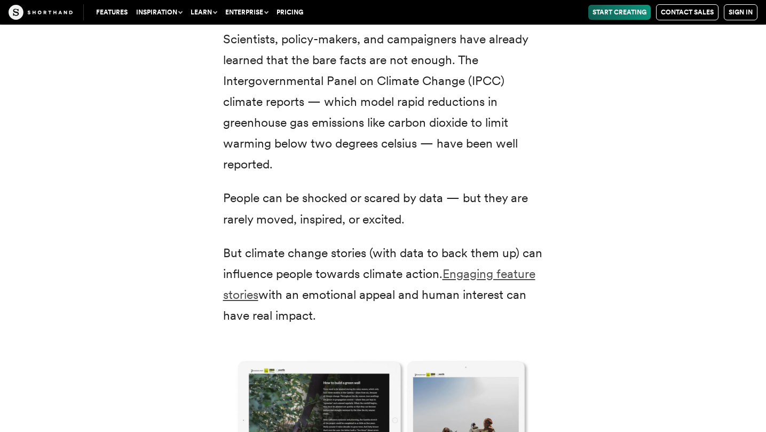 The image size is (766, 432). Describe the element at coordinates (383, 284) in the screenshot. I see `p: But climate change stories (with data to back them up) can influence people towards climate actio...` at that location.